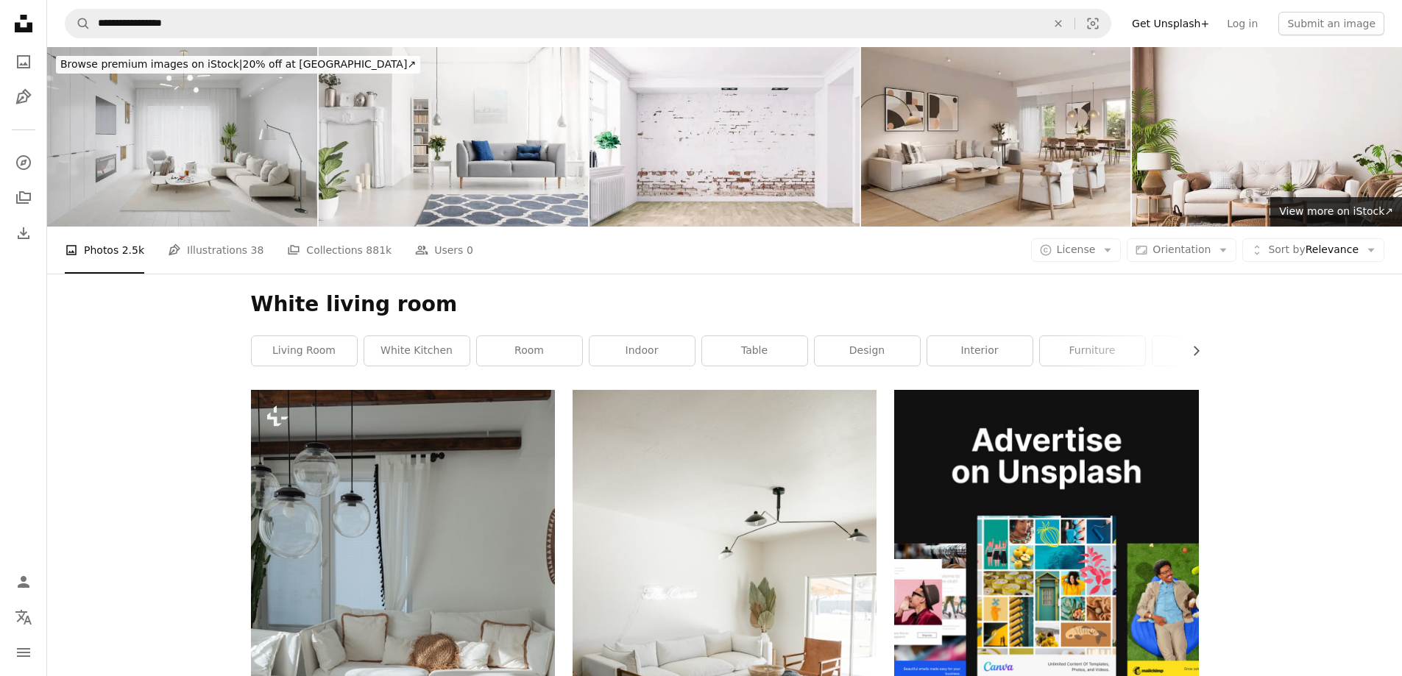 The height and width of the screenshot is (676, 1402). Describe the element at coordinates (1336, 212) in the screenshot. I see `a: View more on iStock↗` at that location.